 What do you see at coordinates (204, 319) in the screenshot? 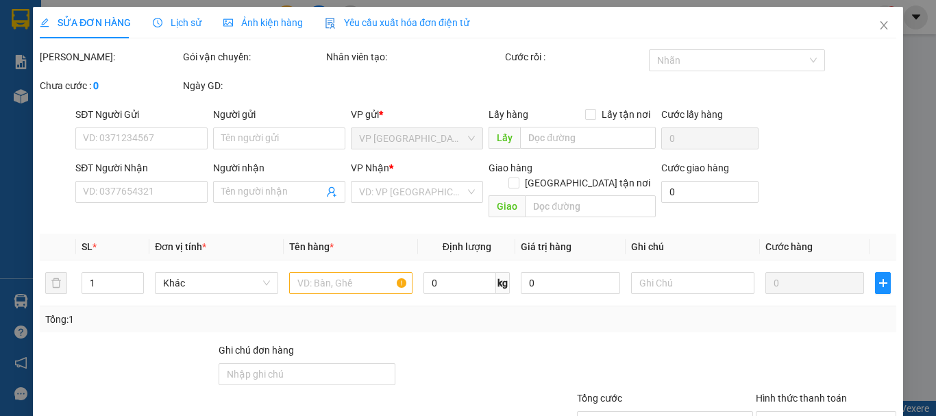
I see `div: Tổng: 1` at bounding box center [204, 319].